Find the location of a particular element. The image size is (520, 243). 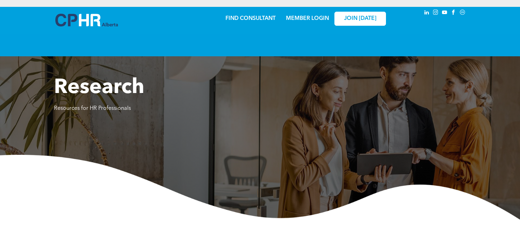

a: youtube is located at coordinates (444, 13).